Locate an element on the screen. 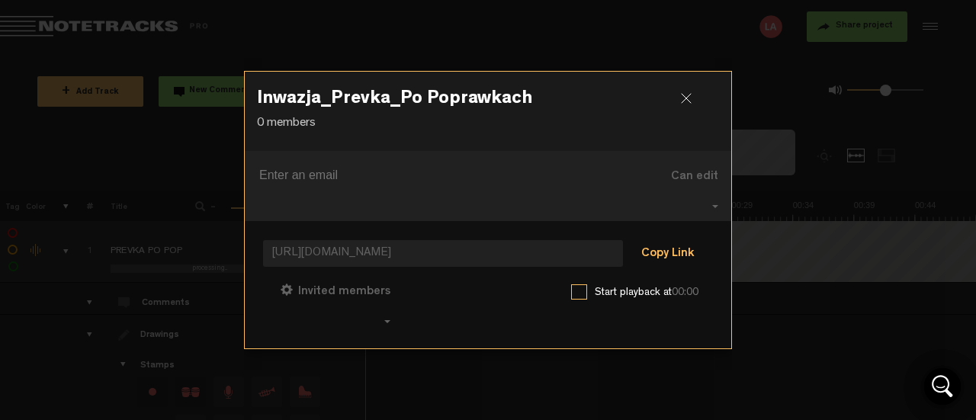 This screenshot has width=976, height=420. label: Start playback at is located at coordinates (653, 293).